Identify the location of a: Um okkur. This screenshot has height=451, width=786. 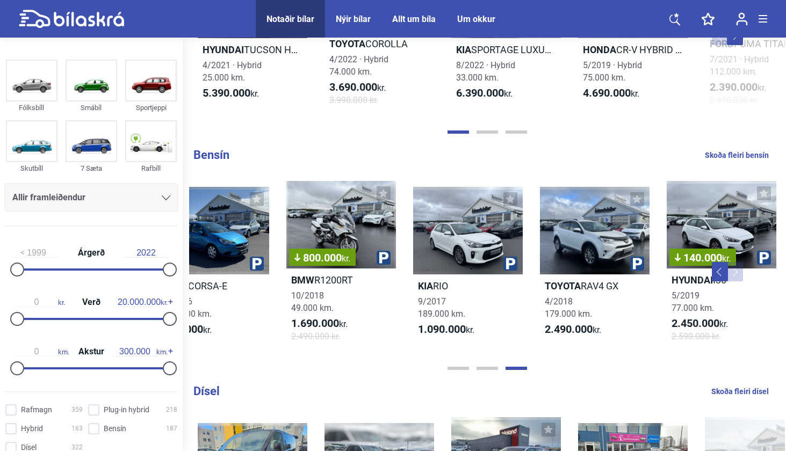
(476, 19).